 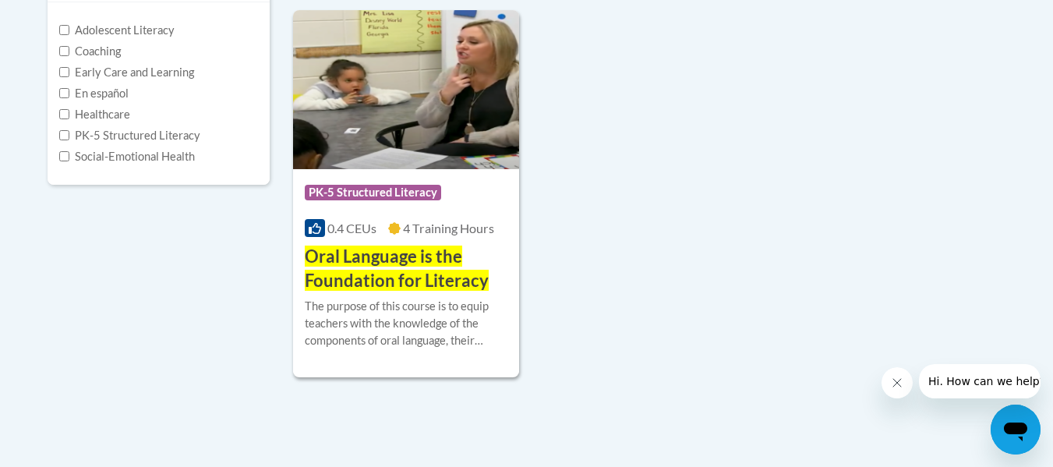 I want to click on span: 4 Training Hours, so click(x=448, y=228).